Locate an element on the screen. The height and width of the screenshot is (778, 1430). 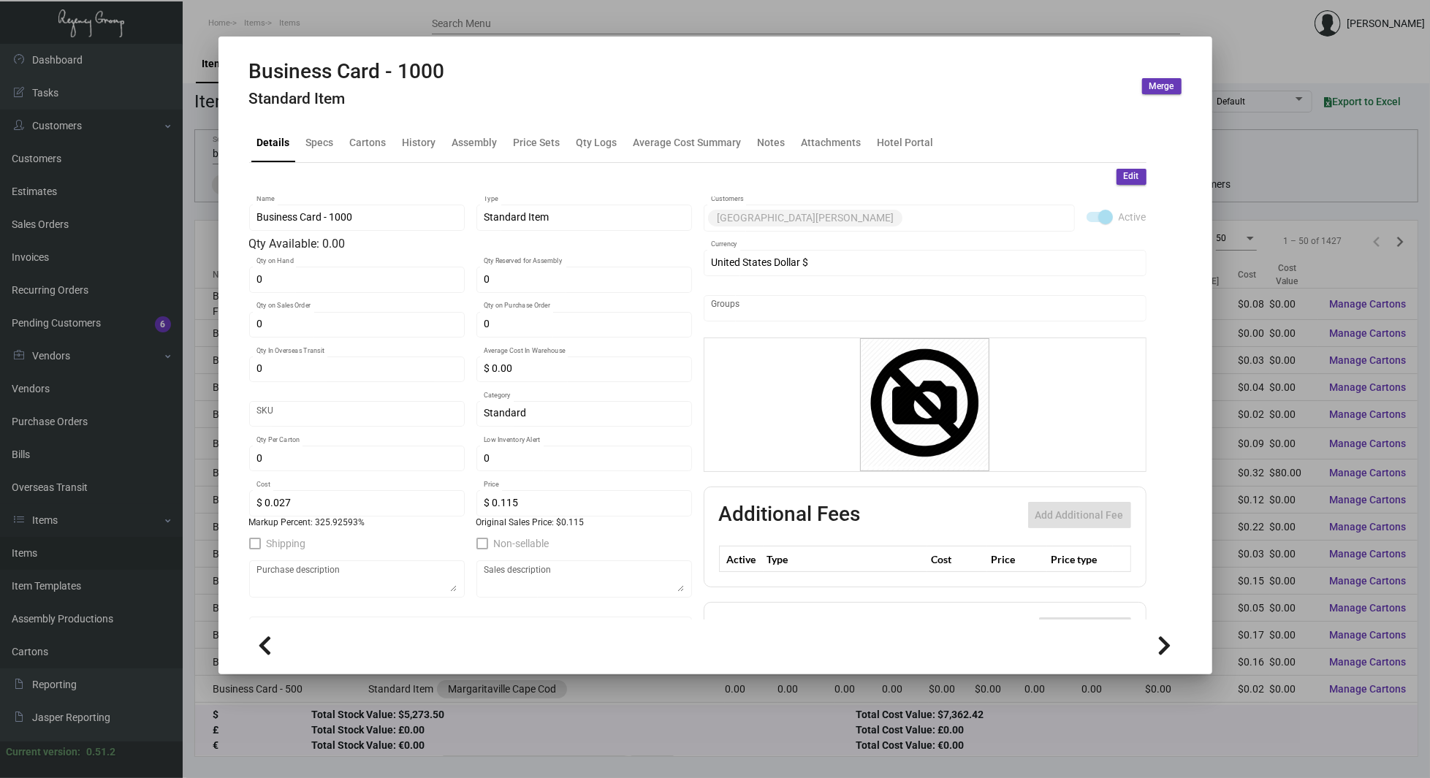
button: Merge is located at coordinates (1162, 86).